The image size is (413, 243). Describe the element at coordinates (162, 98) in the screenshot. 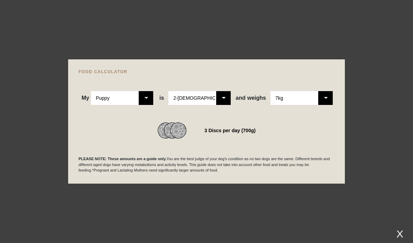

I see `span: is` at that location.